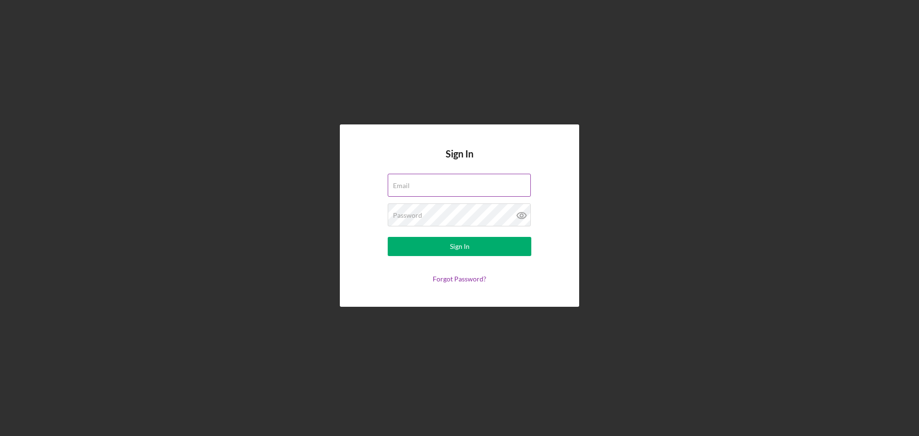  I want to click on a: Forgot Password?, so click(460, 279).